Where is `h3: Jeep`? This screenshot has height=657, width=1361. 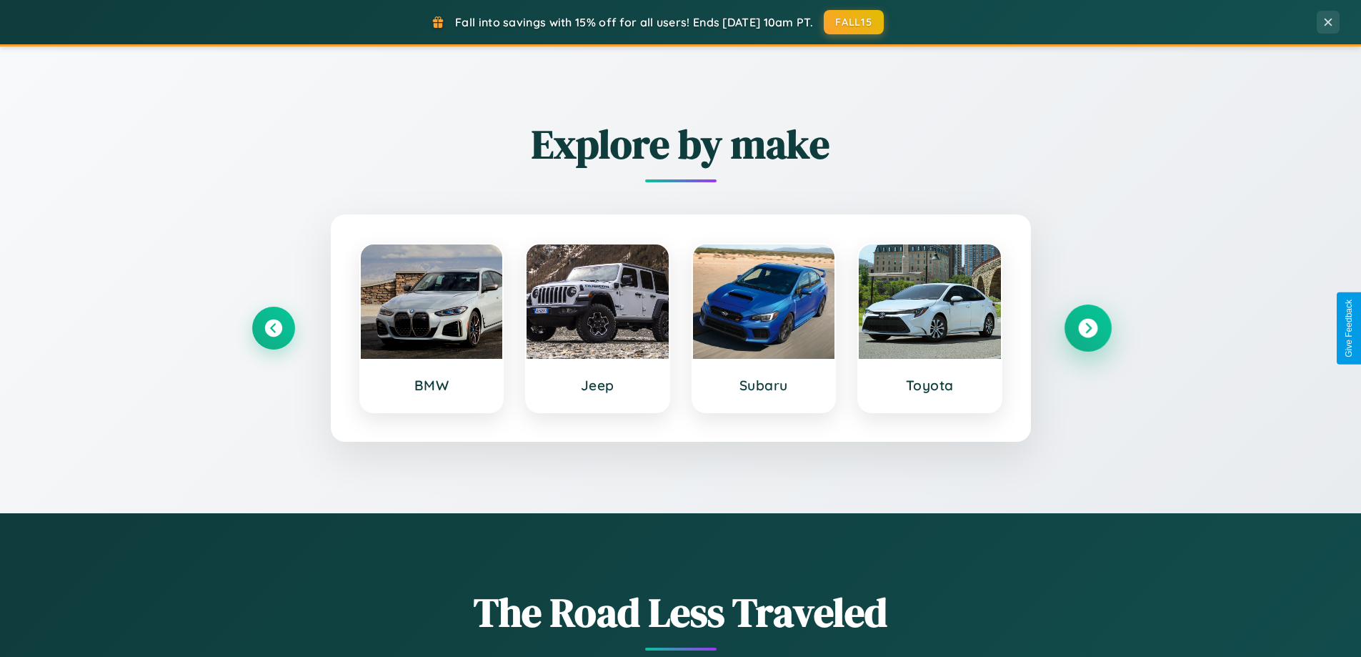 h3: Jeep is located at coordinates (597, 385).